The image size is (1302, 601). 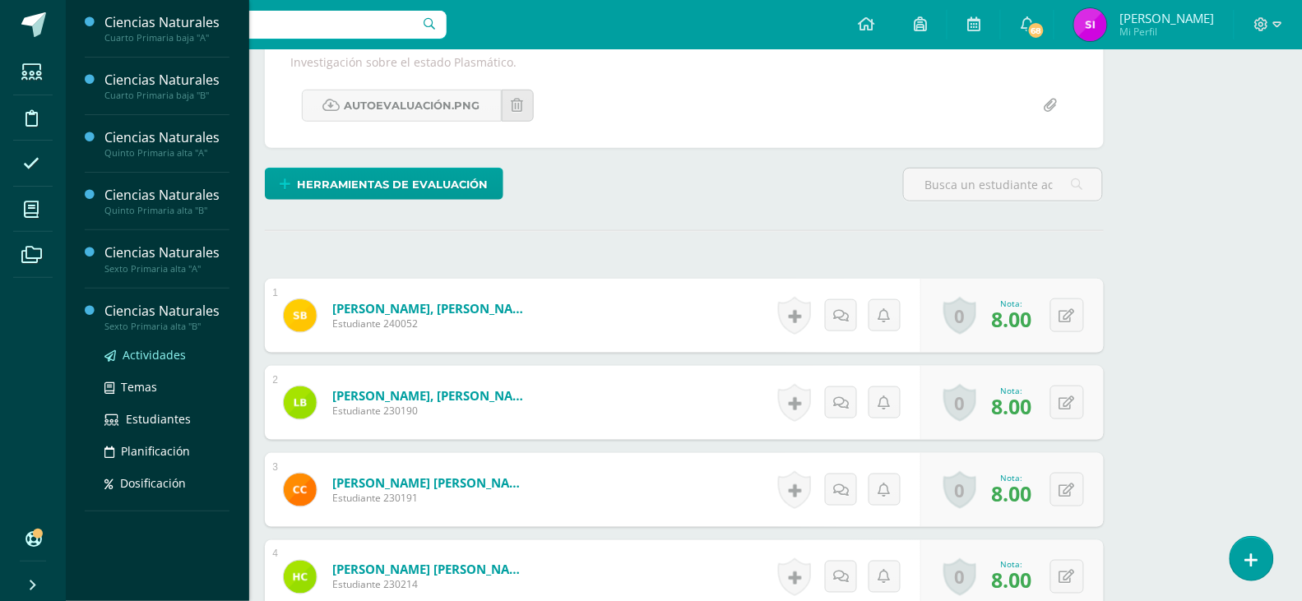 I want to click on a: Autoevaluación.png, so click(x=401, y=105).